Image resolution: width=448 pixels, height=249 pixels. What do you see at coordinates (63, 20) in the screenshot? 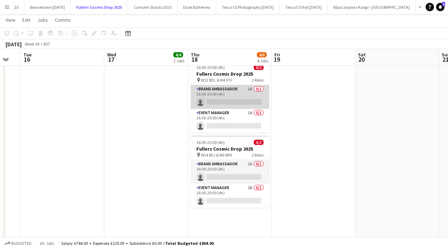
I see `span: Comms` at bounding box center [63, 20].